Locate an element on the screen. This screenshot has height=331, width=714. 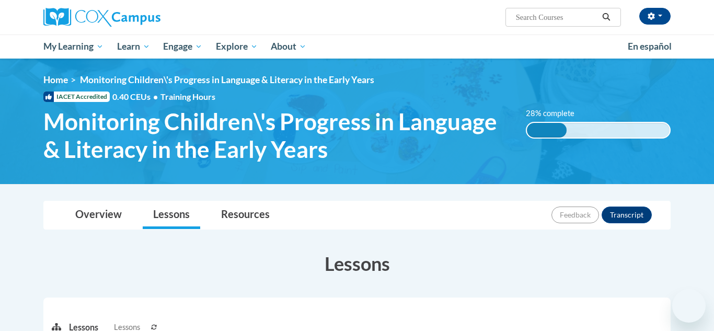
a: Lessons is located at coordinates (171, 215).